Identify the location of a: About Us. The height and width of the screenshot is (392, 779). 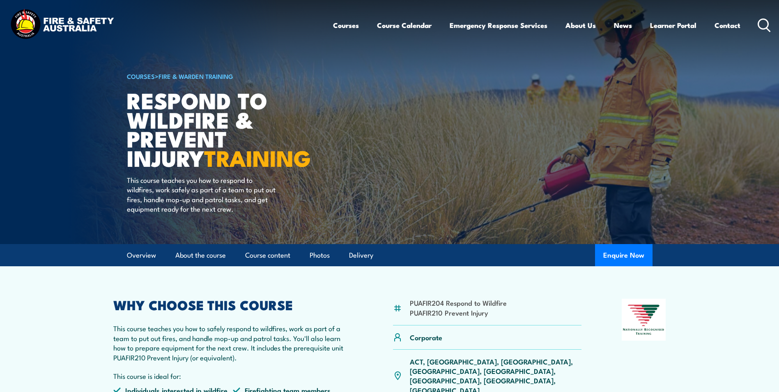
(581, 25).